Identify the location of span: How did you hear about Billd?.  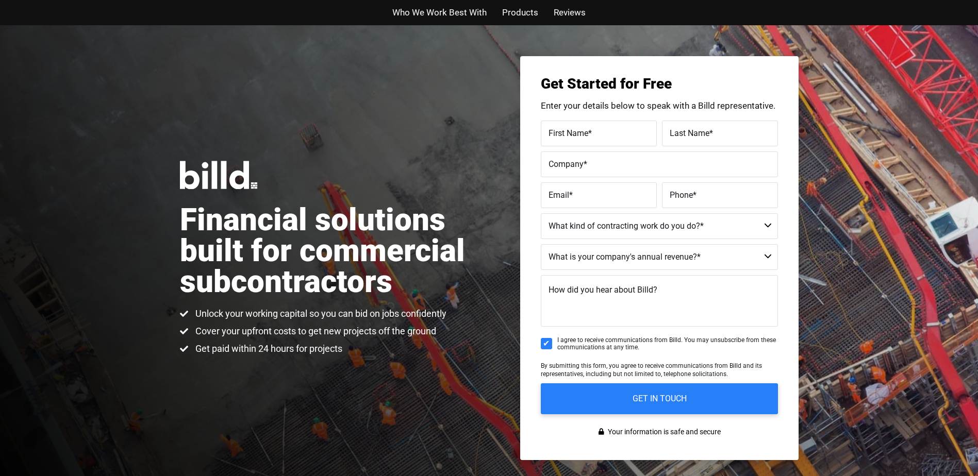
(603, 290).